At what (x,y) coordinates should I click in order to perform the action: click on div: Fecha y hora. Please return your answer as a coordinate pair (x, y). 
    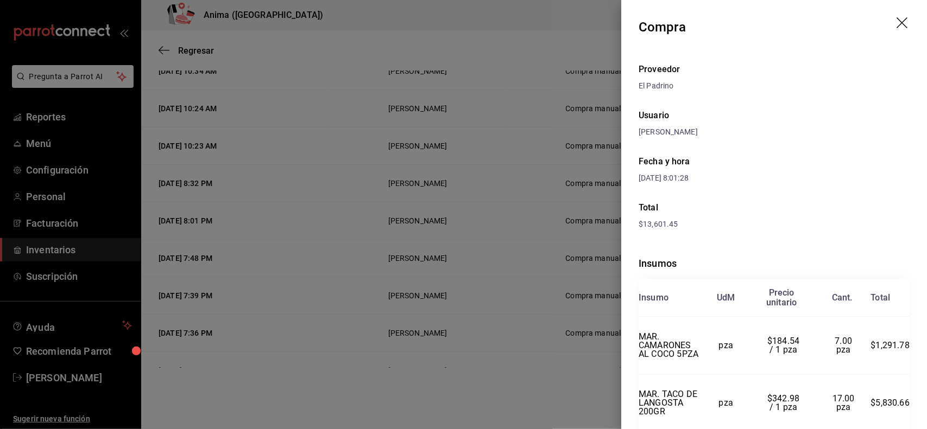
    Looking at the image, I should click on (706, 162).